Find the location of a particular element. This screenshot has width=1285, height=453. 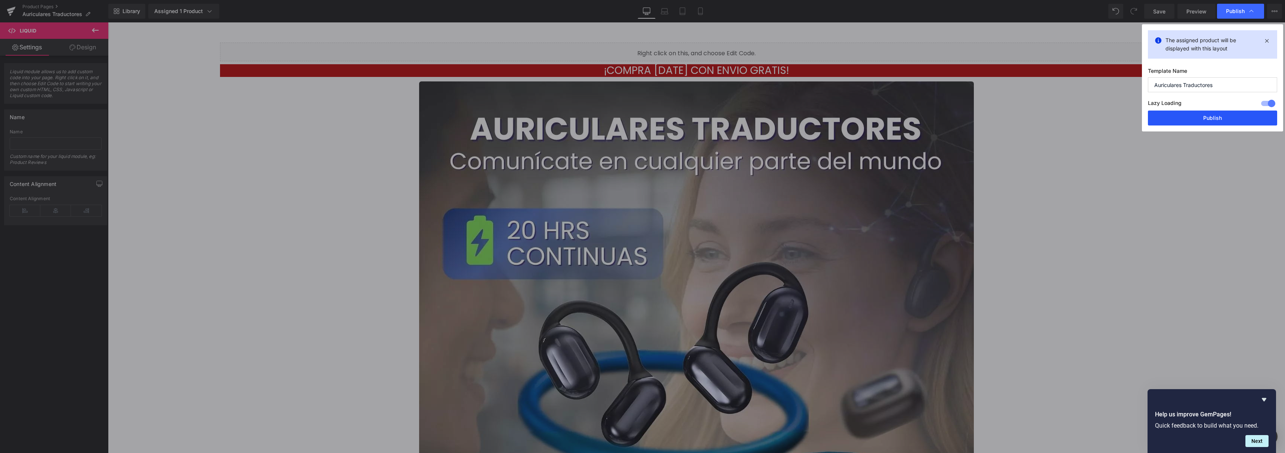

div: Help us improve GemPages! is located at coordinates (1211, 421).